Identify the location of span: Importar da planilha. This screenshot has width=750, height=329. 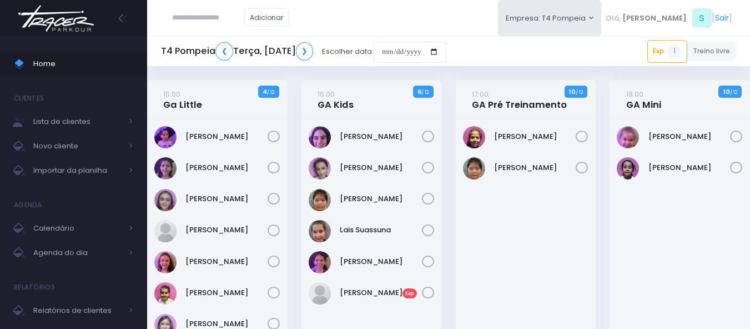
(78, 170).